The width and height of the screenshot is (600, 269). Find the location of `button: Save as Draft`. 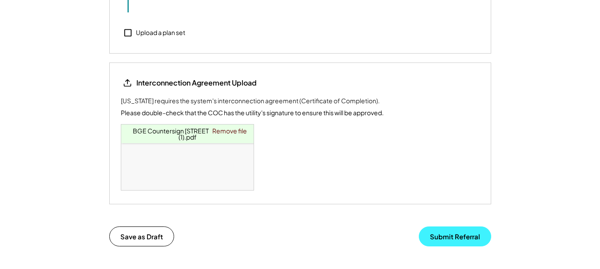

button: Save as Draft is located at coordinates (142, 237).